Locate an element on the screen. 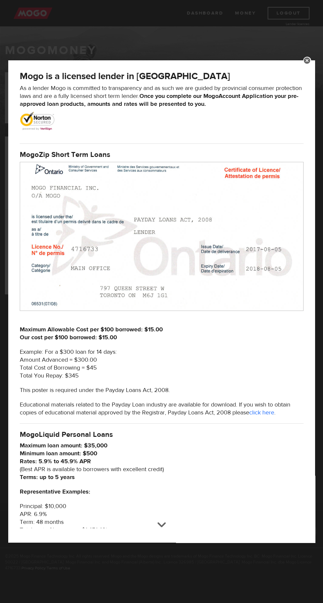 This screenshot has width=323, height=603. strong: Rates: 5.9% to 45.9% APR is located at coordinates (55, 461).